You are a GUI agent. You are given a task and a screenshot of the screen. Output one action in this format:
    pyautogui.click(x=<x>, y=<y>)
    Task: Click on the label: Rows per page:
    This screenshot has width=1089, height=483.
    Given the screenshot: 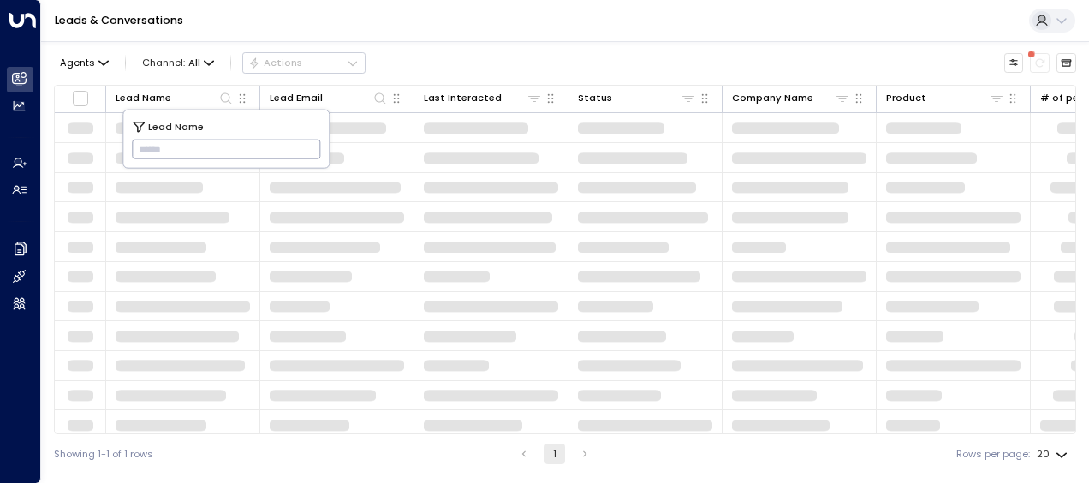 What is the action you would take?
    pyautogui.click(x=993, y=454)
    